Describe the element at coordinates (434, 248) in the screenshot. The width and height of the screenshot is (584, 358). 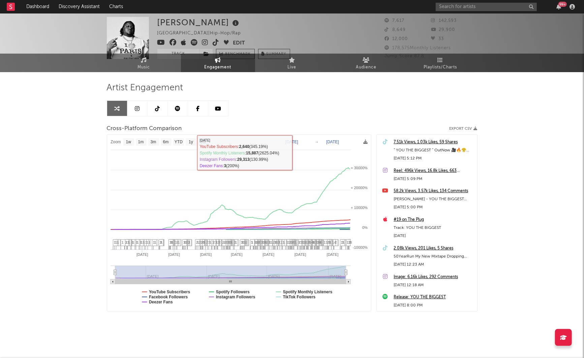
I see `a: 2.08k Views, 201 Likes, 5 Shares` at that location.